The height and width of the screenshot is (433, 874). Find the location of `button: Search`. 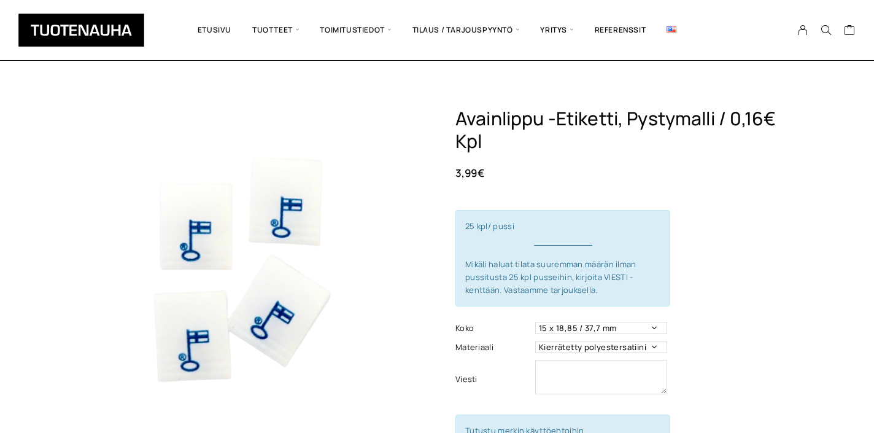

button: Search is located at coordinates (826, 30).